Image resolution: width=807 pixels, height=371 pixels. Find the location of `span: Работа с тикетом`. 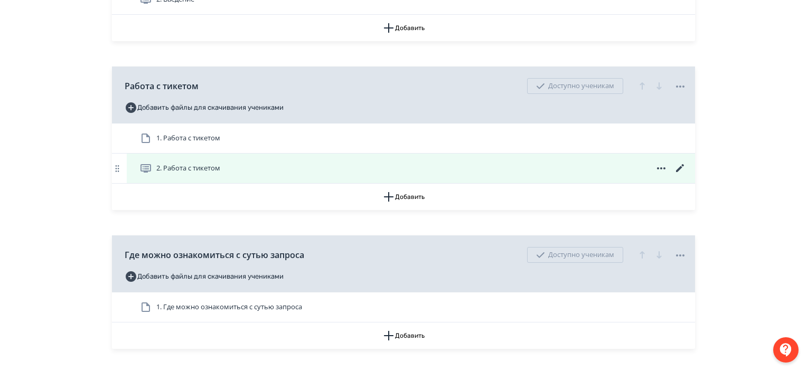

span: Работа с тикетом is located at coordinates (162, 86).